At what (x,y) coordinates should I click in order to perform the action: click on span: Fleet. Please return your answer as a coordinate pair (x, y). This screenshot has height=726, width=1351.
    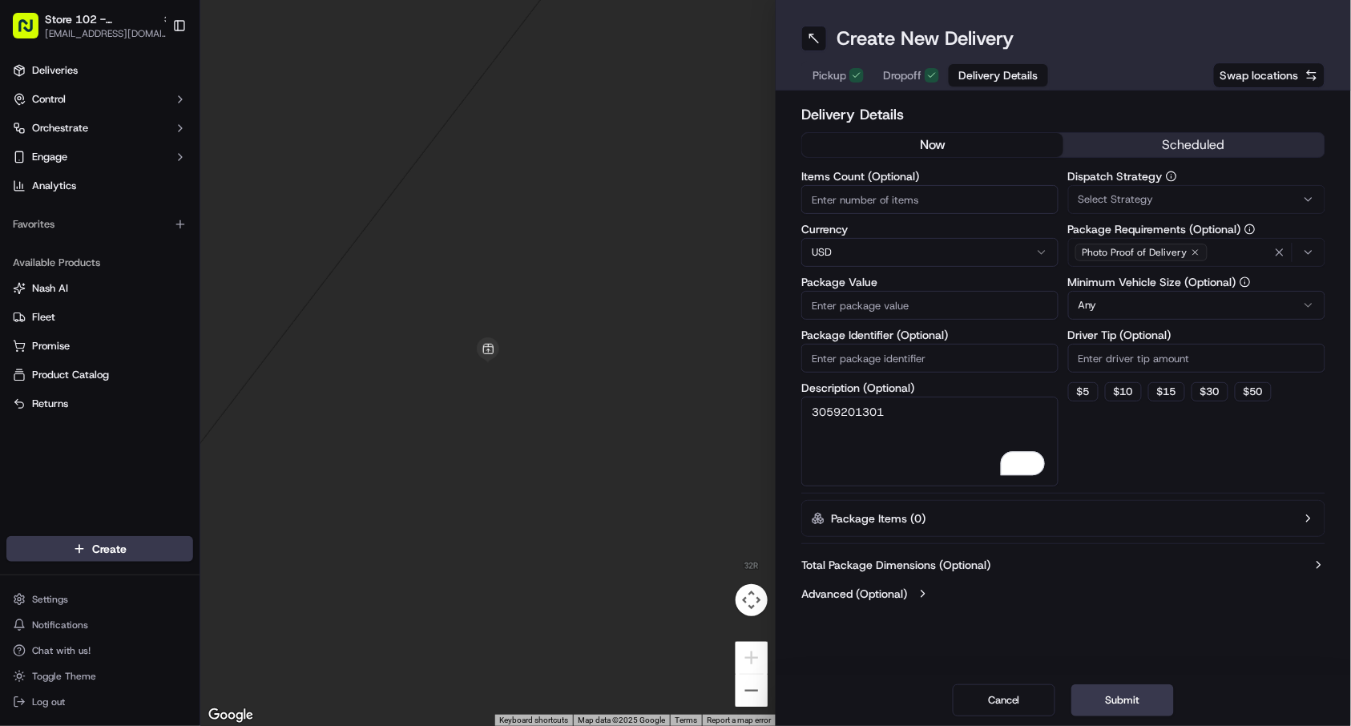
    Looking at the image, I should click on (43, 317).